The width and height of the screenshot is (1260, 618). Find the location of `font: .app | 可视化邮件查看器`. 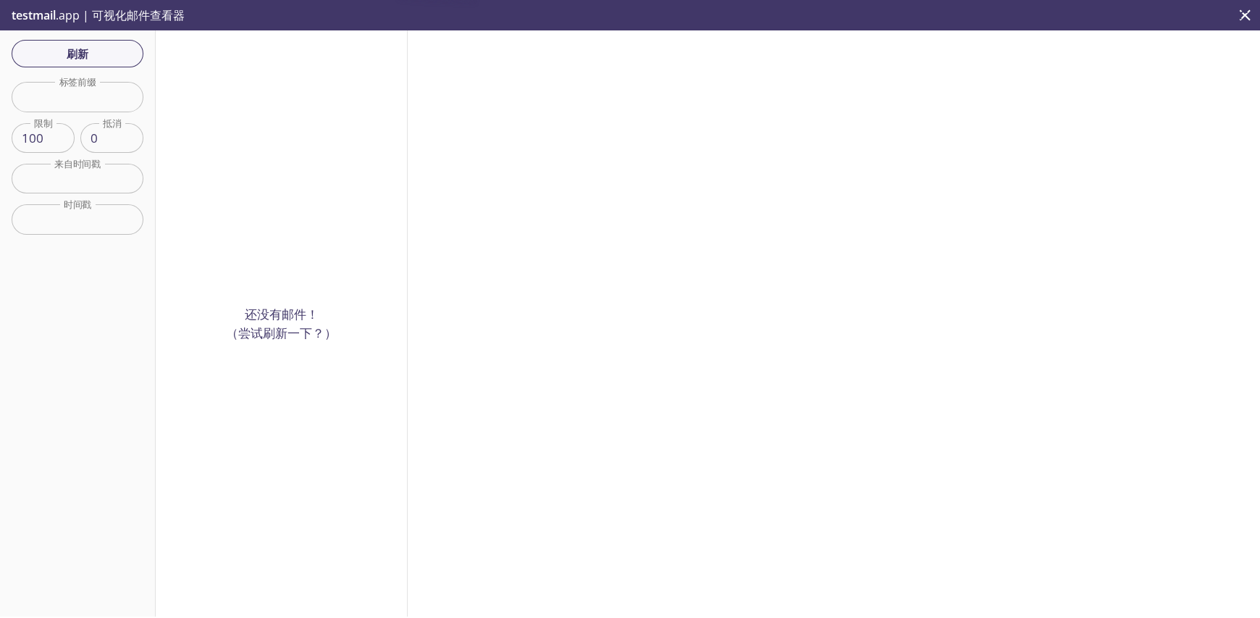

font: .app | 可视化邮件查看器 is located at coordinates (120, 15).